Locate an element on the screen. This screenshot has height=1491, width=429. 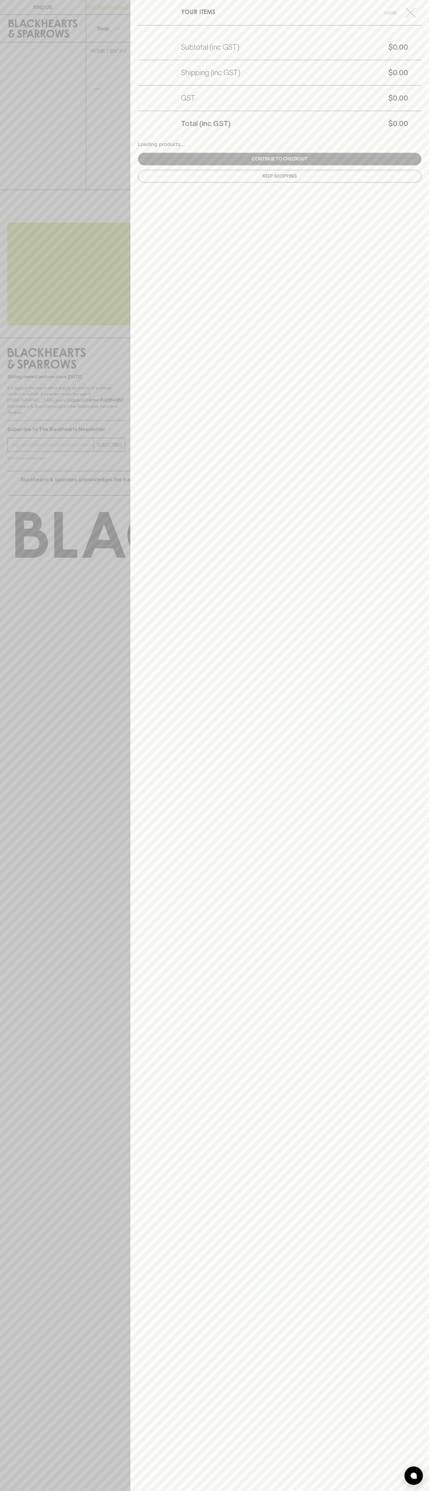
div: Loading products... is located at coordinates (280, 144).